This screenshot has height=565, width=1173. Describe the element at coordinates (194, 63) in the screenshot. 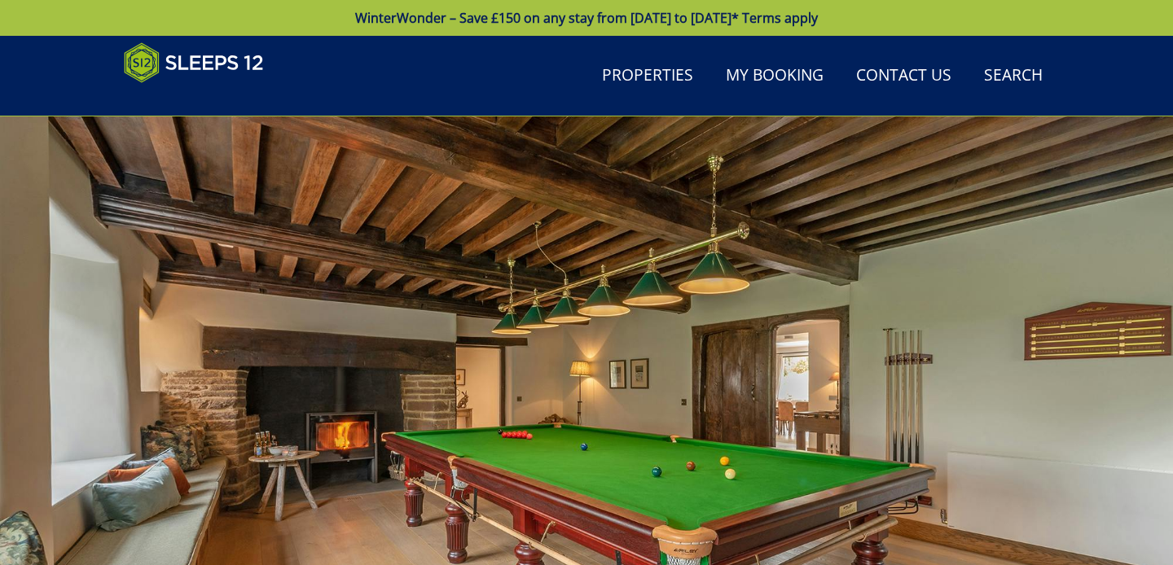

I see `img: Sleeps 12` at that location.